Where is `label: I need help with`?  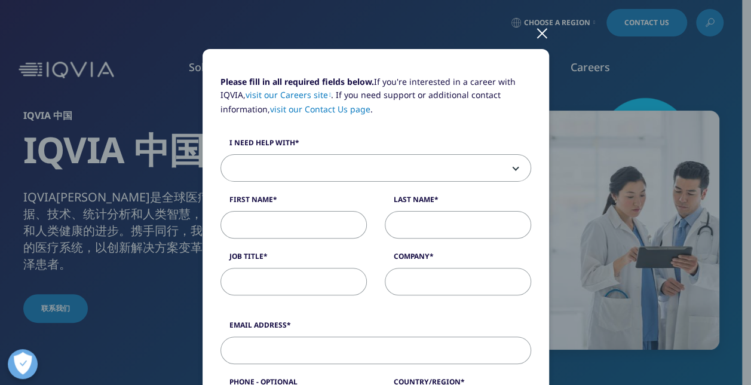
label: I need help with is located at coordinates (376, 146).